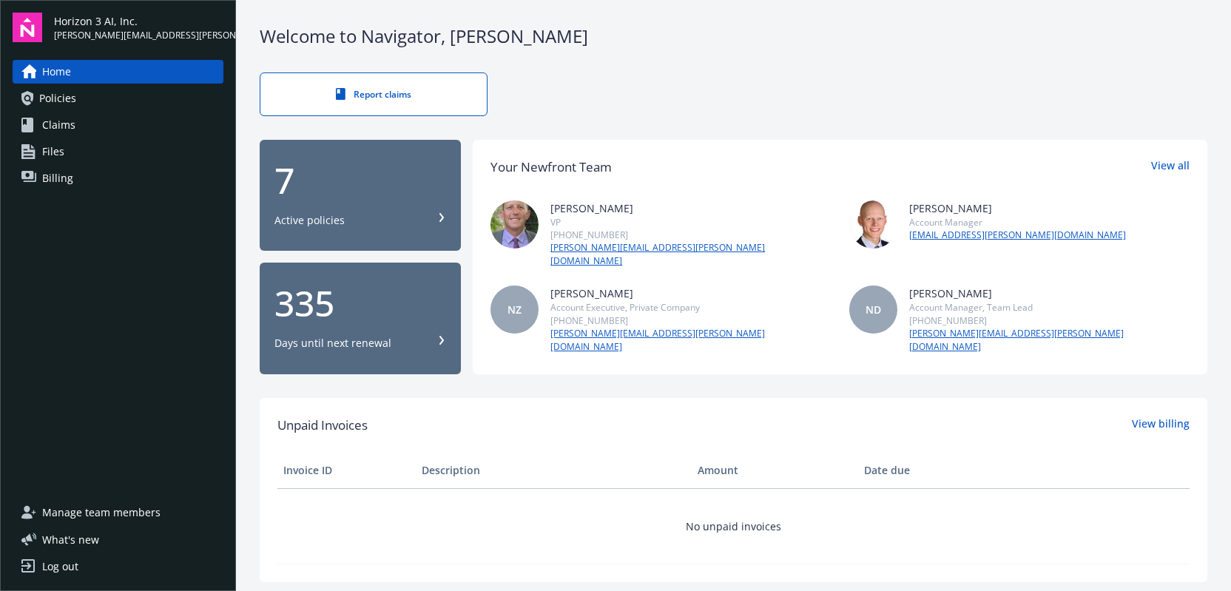 This screenshot has width=1231, height=591. I want to click on div: Account Manager, Team Lead, so click(1049, 307).